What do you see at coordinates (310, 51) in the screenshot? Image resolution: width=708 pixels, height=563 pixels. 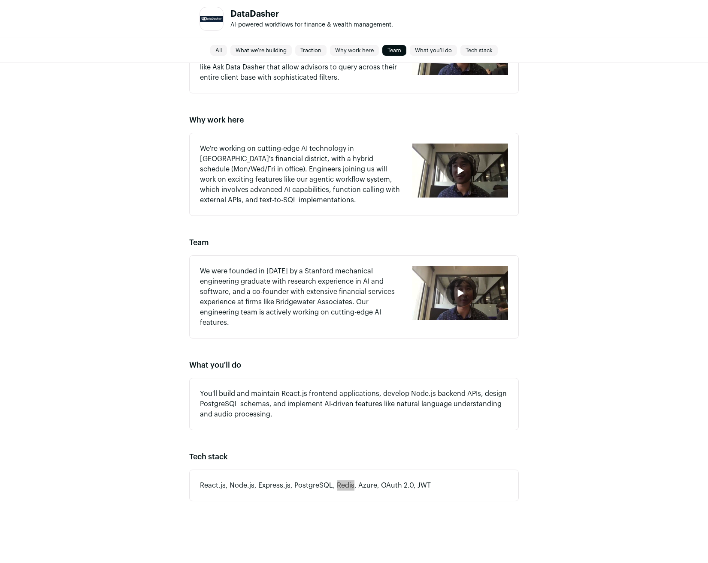 I see `a: Traction` at bounding box center [310, 51].